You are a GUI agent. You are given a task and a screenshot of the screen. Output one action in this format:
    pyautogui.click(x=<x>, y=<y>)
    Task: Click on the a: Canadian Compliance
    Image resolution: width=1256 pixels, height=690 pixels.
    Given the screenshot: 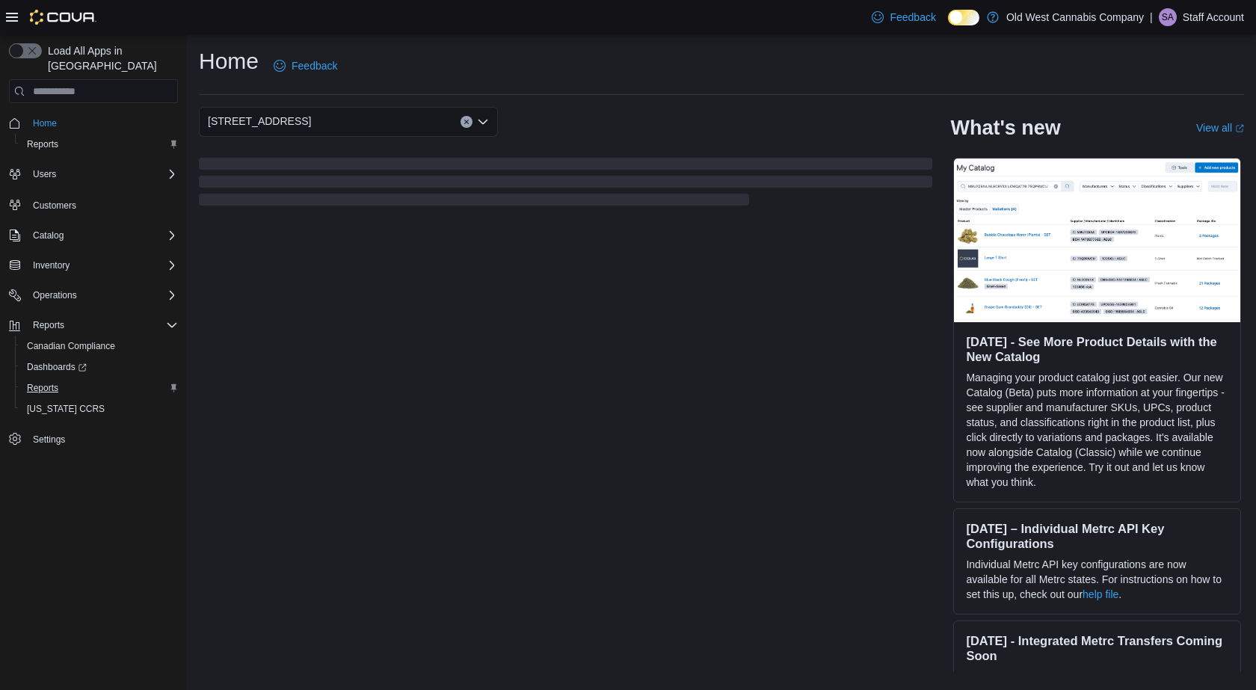 What is the action you would take?
    pyautogui.click(x=71, y=346)
    